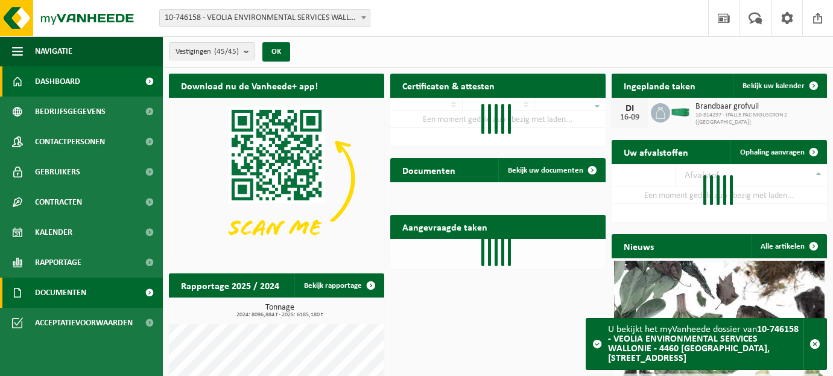  I want to click on h2: Aangevraagde taken, so click(445, 226).